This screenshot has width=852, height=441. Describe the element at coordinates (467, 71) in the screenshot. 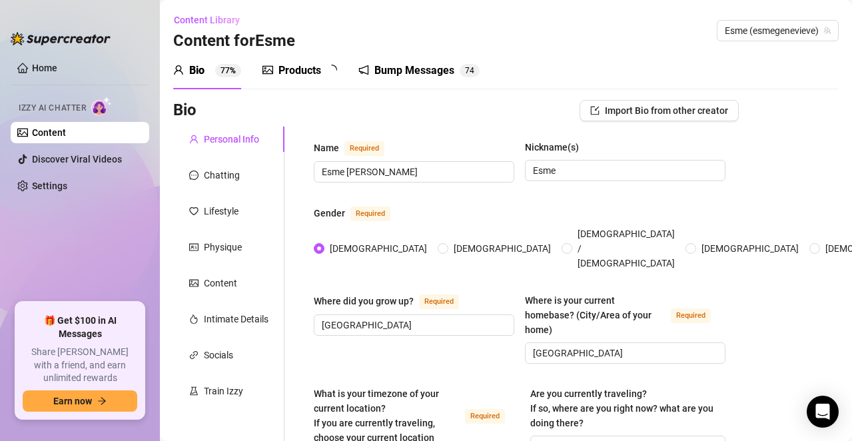

I see `span: 7` at that location.